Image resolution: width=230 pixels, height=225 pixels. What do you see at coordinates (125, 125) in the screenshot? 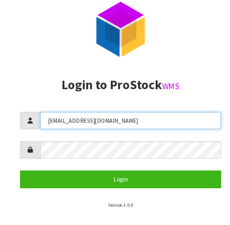
I see `input: Username` at bounding box center [125, 125].